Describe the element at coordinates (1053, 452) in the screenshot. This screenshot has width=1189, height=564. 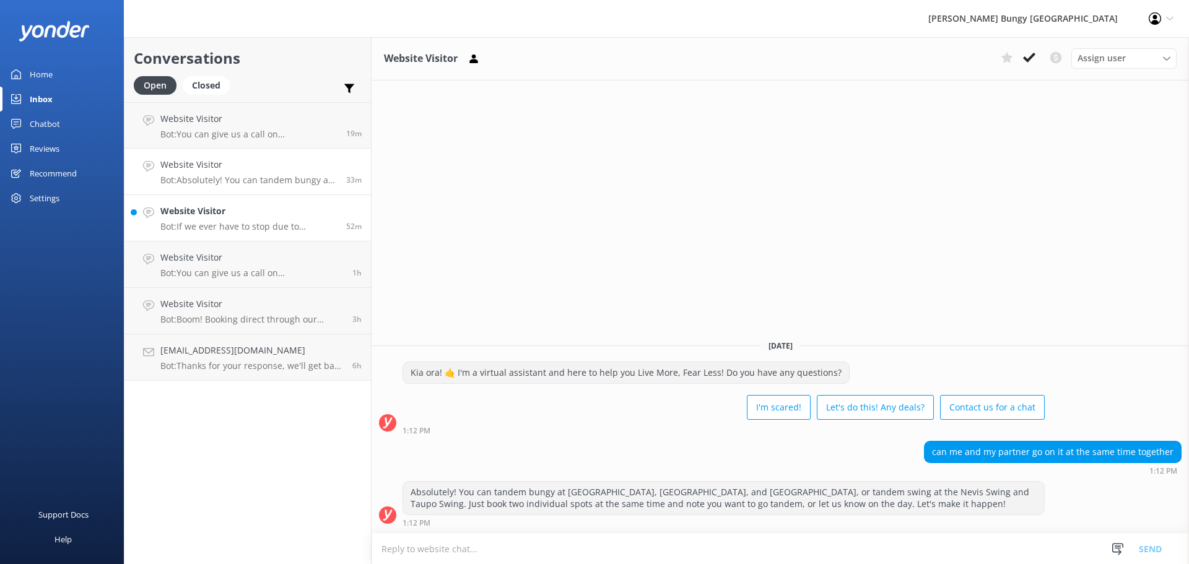
I see `div: can me and my partner go on it at the same time together` at that location.